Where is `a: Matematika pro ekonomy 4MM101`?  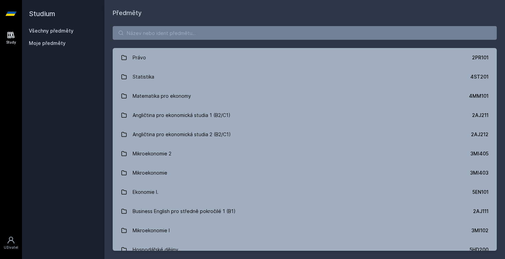 a: Matematika pro ekonomy 4MM101 is located at coordinates (305, 96).